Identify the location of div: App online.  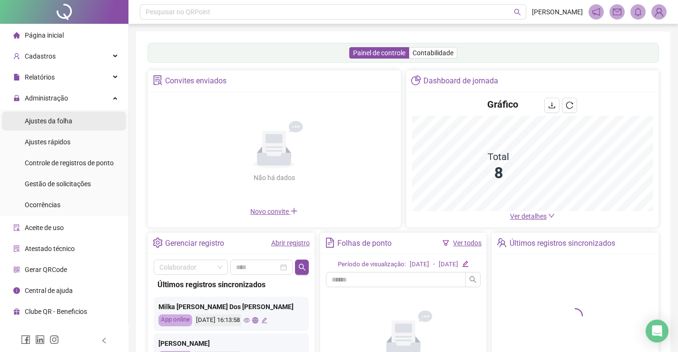
(175, 320).